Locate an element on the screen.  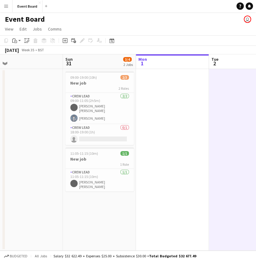
span: 09:00-19:00 (10h) is located at coordinates (83, 77).